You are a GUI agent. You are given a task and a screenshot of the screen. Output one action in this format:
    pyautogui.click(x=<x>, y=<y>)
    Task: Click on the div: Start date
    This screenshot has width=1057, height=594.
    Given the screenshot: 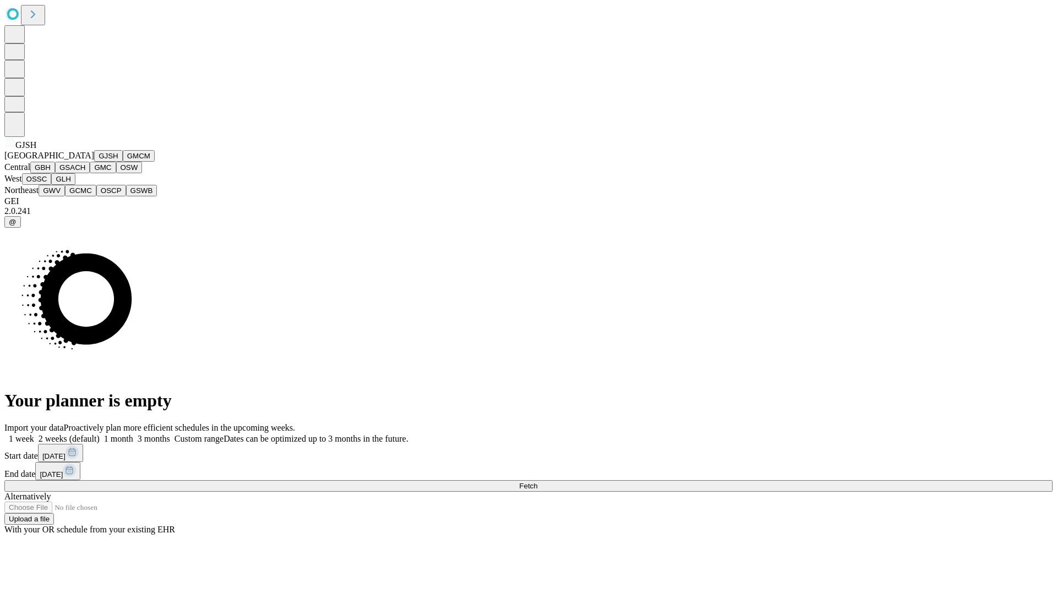 What is the action you would take?
    pyautogui.click(x=528, y=453)
    